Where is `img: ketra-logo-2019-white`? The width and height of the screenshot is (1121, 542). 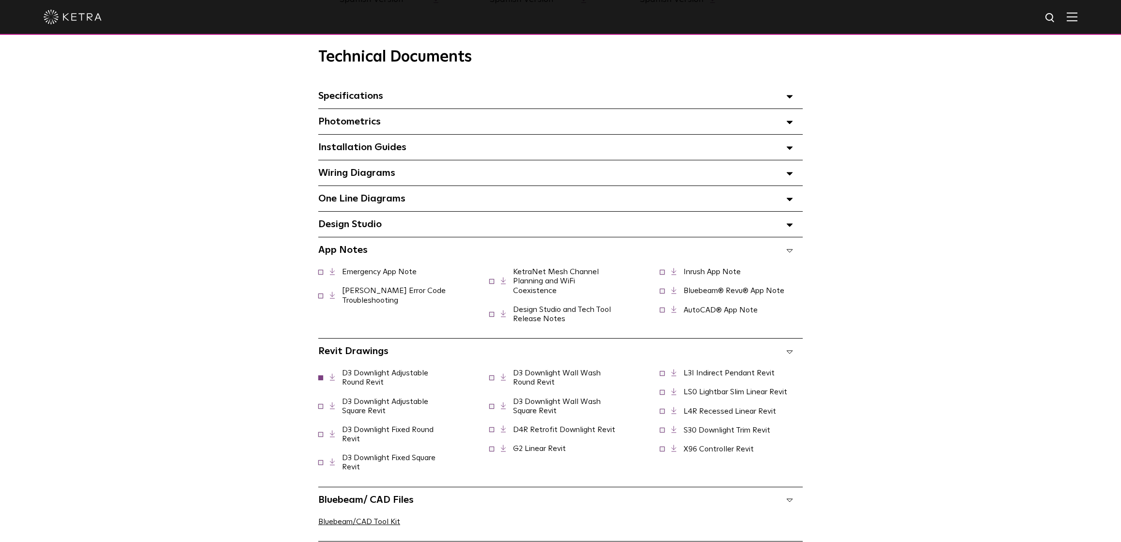 img: ketra-logo-2019-white is located at coordinates (73, 17).